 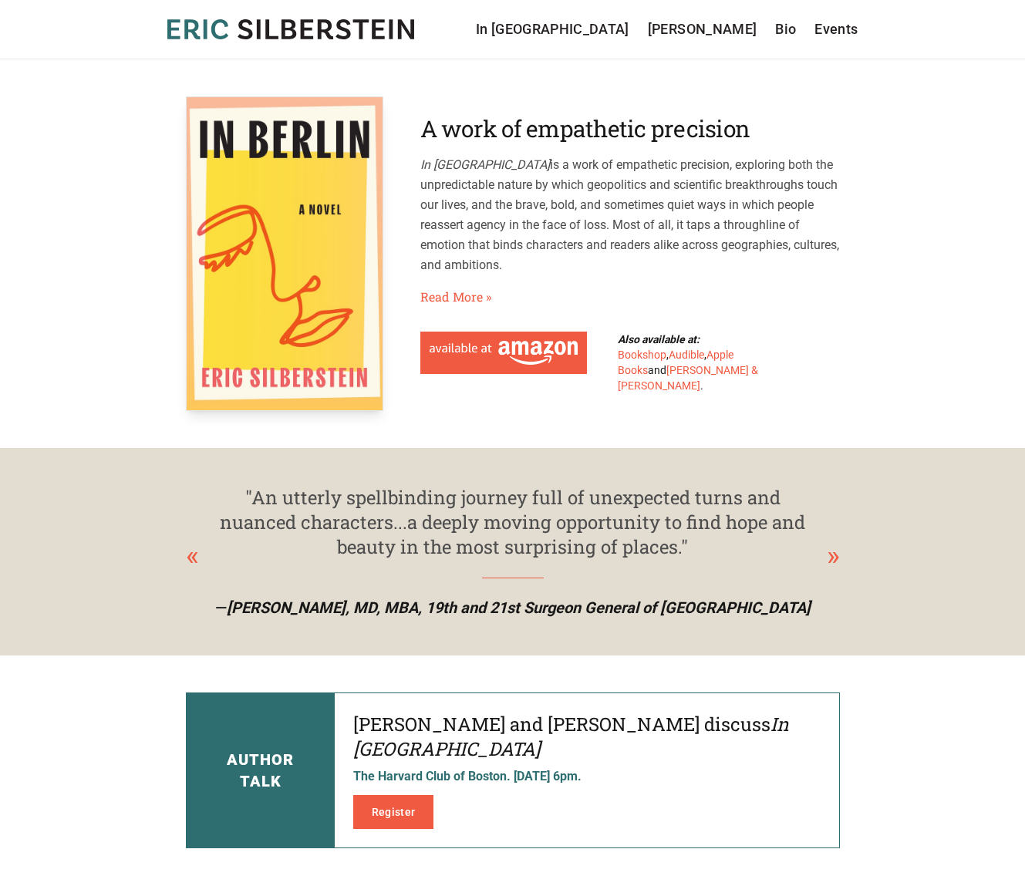 What do you see at coordinates (260, 770) in the screenshot?
I see `h3: Author Talk` at bounding box center [260, 770].